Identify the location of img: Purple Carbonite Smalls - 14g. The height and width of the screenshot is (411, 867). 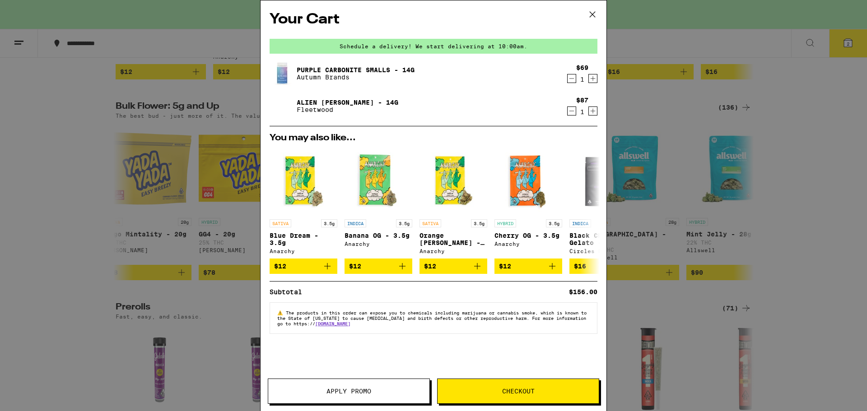
(282, 74).